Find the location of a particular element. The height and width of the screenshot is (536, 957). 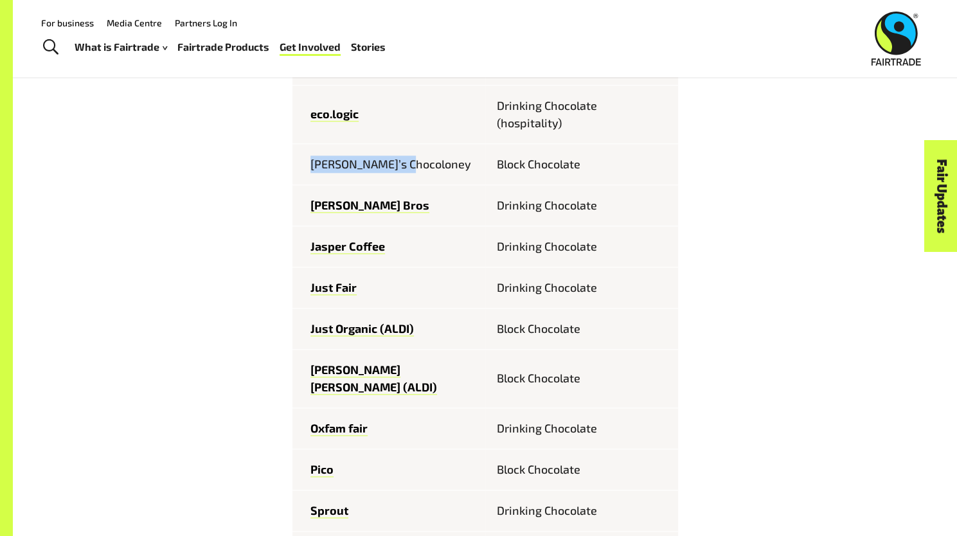

a: Stories is located at coordinates (368, 47).